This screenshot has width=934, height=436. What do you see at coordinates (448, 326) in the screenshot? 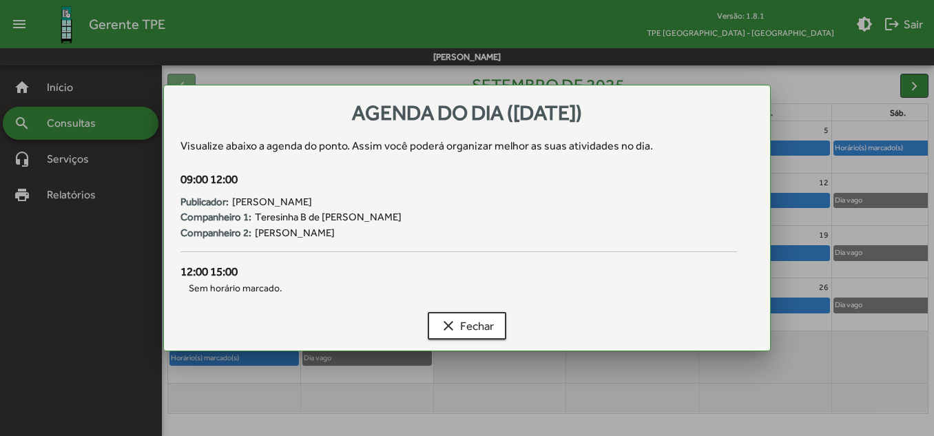
I see `mat-icon: clear` at bounding box center [448, 326].